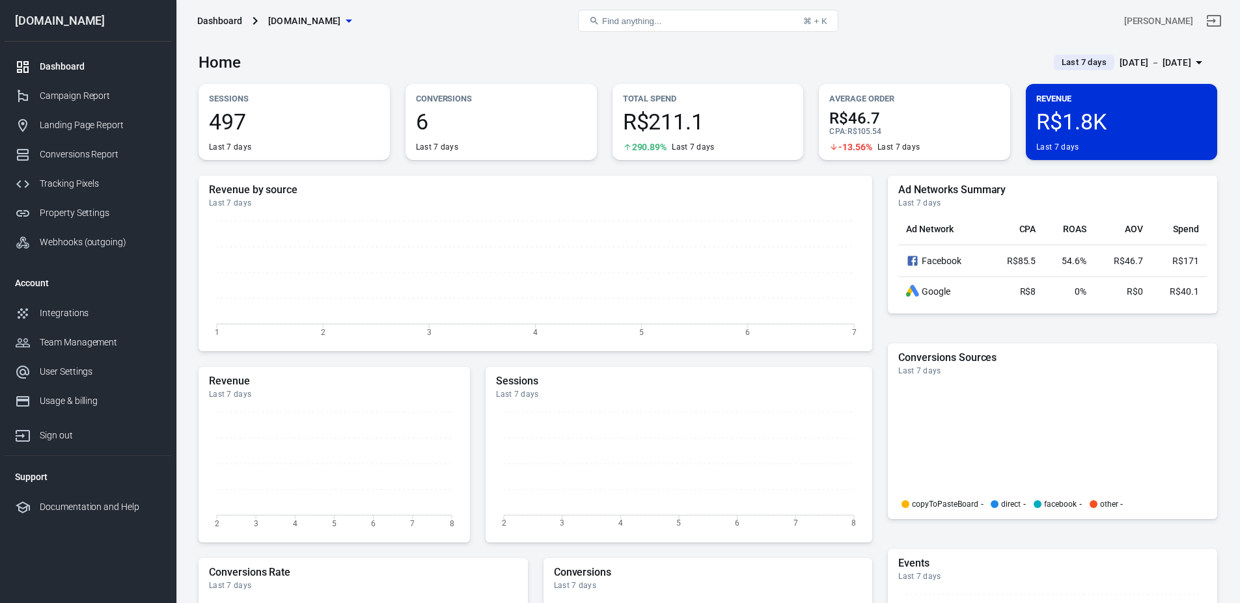 This screenshot has width=1240, height=603. I want to click on th: Ad Network, so click(942, 229).